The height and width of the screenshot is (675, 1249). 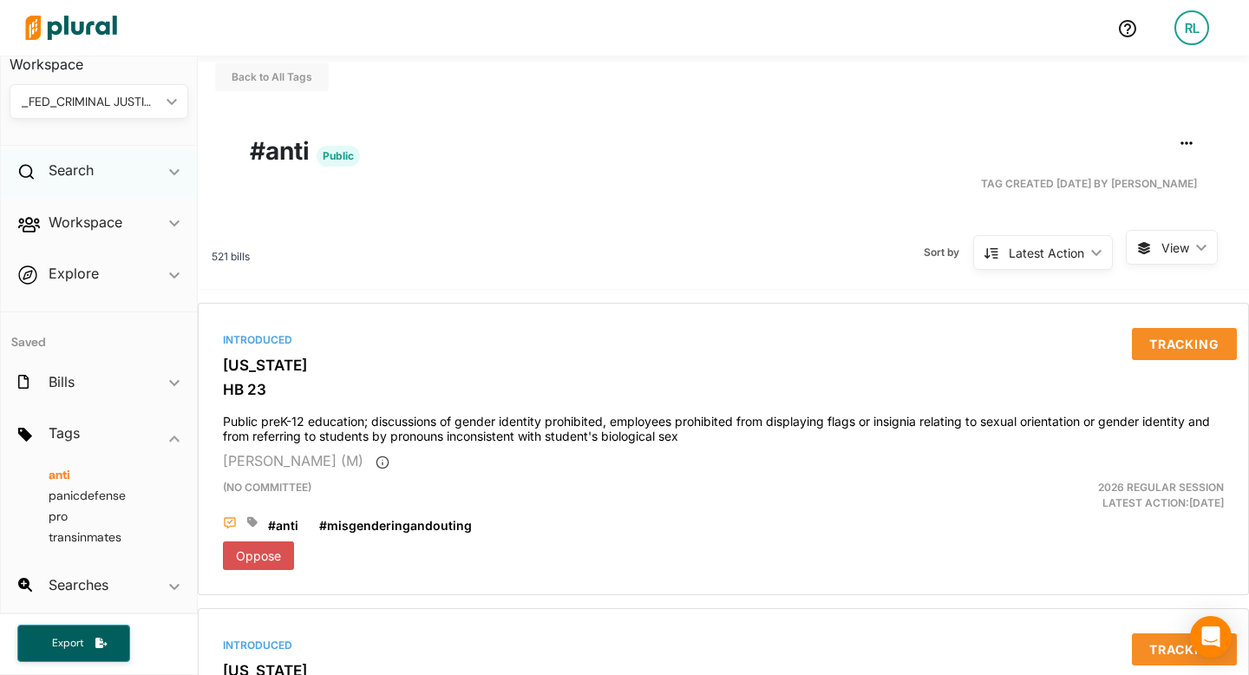 I want to click on h2: Searches, so click(x=78, y=584).